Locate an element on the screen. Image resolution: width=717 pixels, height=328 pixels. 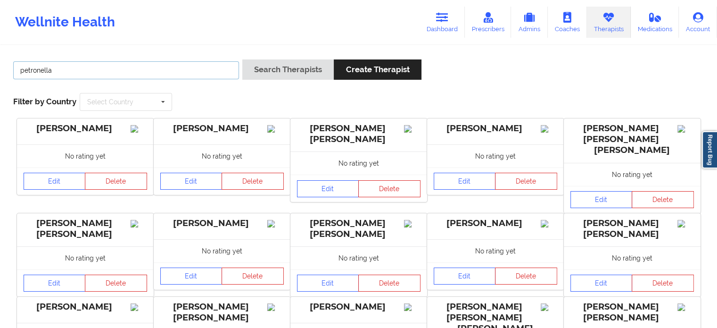
div: Select Country is located at coordinates (110, 102).